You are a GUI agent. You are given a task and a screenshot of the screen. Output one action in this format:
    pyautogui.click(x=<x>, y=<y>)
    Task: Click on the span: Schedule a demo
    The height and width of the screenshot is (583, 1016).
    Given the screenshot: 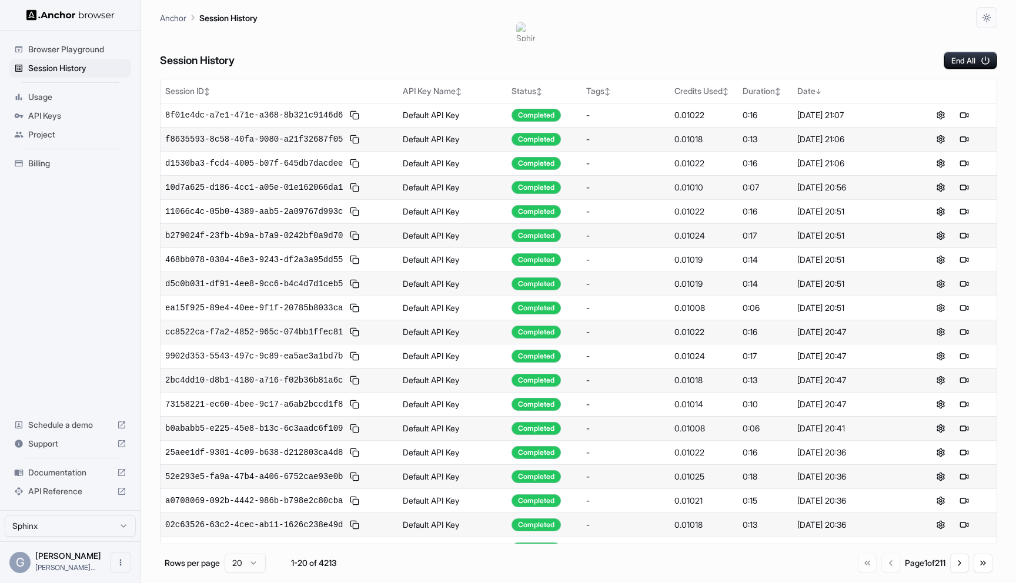 What is the action you would take?
    pyautogui.click(x=70, y=425)
    